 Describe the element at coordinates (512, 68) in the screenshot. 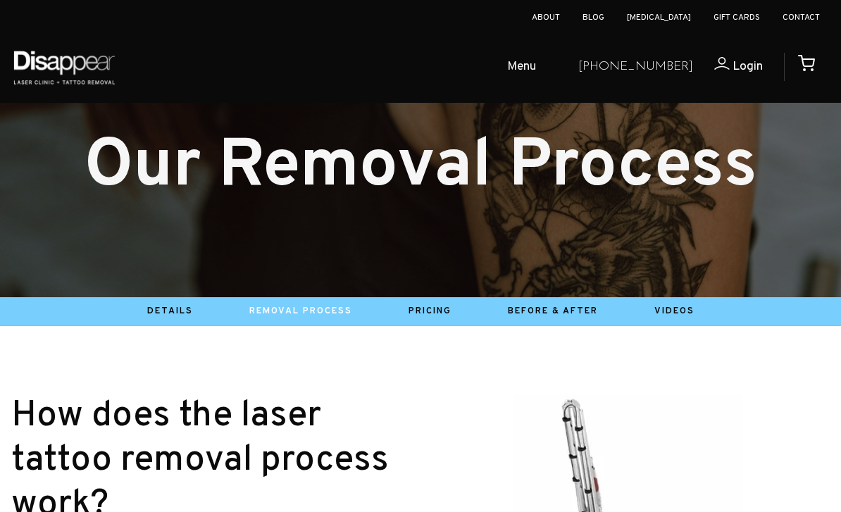

I see `a: Menu` at that location.